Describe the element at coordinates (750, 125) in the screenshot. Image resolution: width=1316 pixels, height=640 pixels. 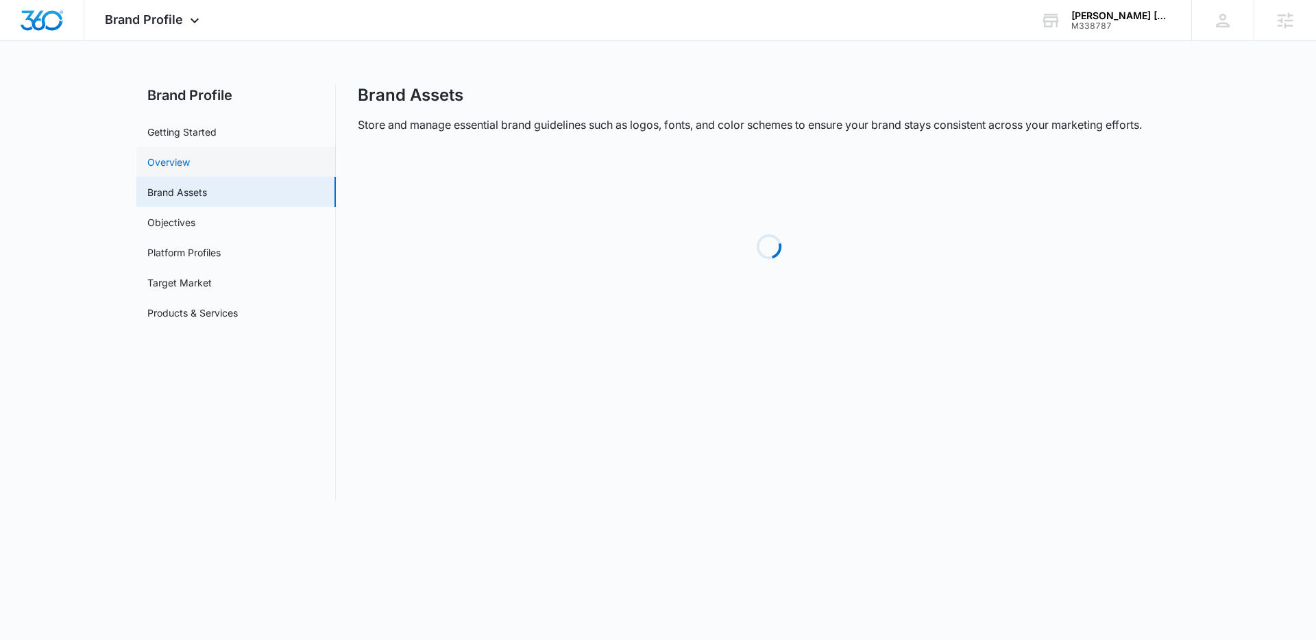
I see `p: Store and manage essential brand guidelines such as logos, fonts, and color schemes to ensure you...` at that location.